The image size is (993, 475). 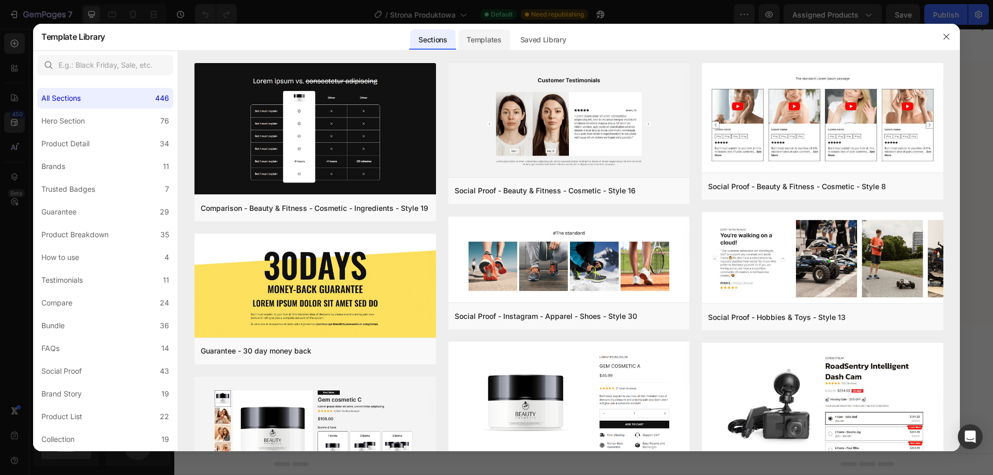 What do you see at coordinates (53, 167) in the screenshot?
I see `div: Brands` at bounding box center [53, 167].